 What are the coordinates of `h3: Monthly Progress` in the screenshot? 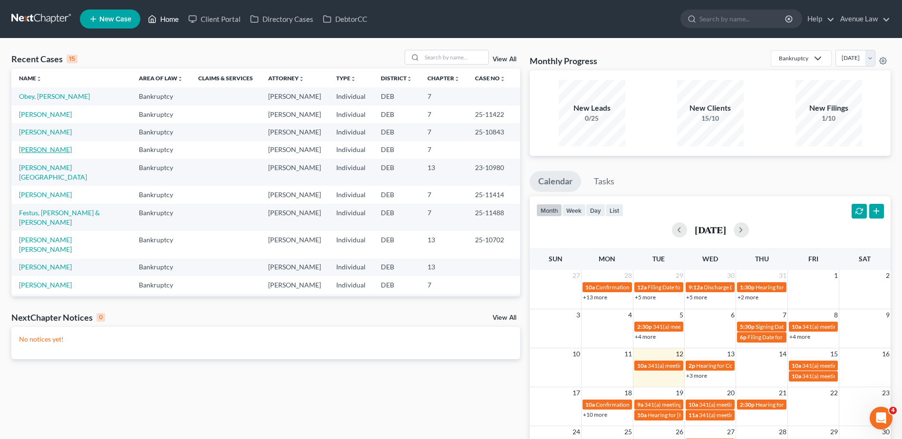 It's located at (564, 61).